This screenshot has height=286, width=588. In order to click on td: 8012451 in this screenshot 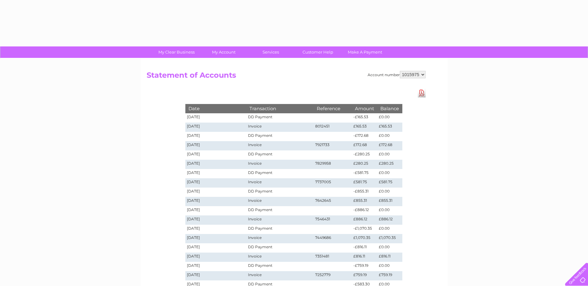, I will do `click(333, 127)`.